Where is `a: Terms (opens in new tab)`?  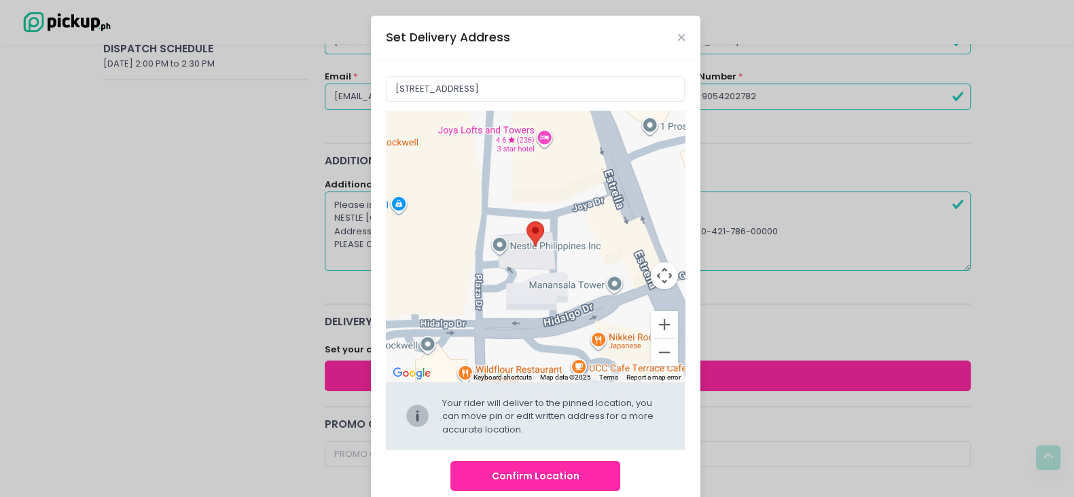
a: Terms (opens in new tab) is located at coordinates (609, 377).